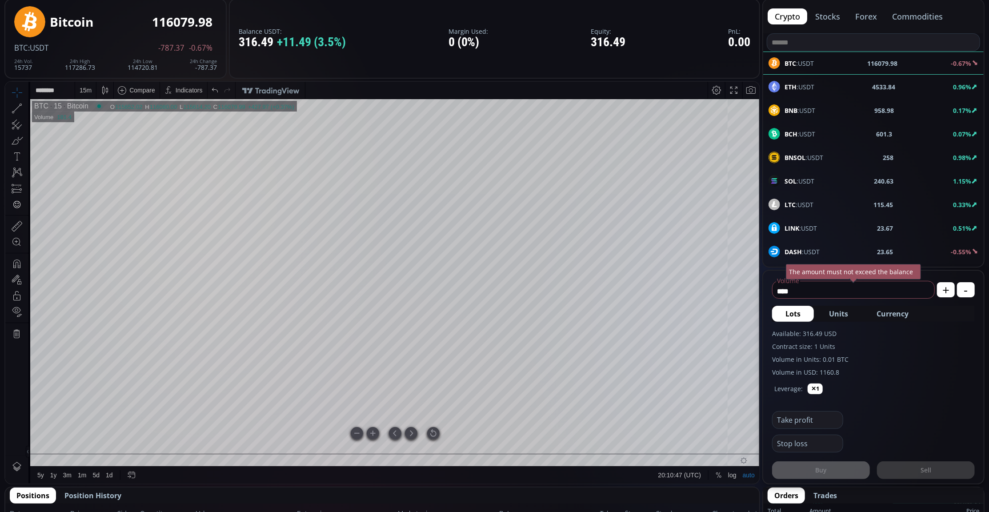 This screenshot has height=512, width=989. I want to click on div: Indicators, so click(183, 8).